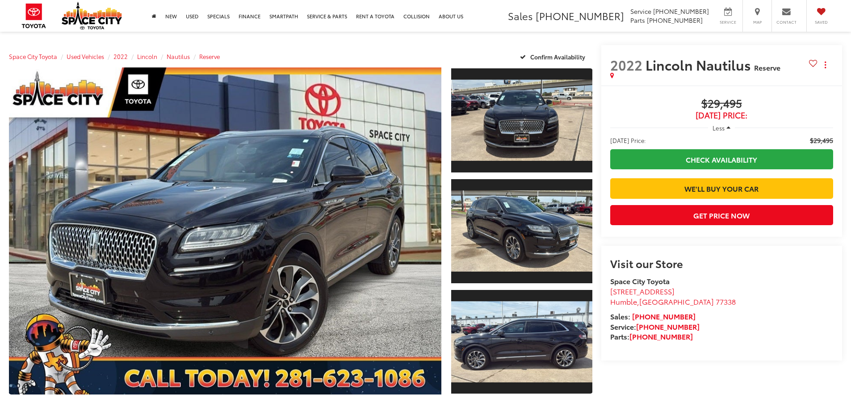 Image resolution: width=851 pixels, height=407 pixels. What do you see at coordinates (33, 56) in the screenshot?
I see `a: Space City Toyota` at bounding box center [33, 56].